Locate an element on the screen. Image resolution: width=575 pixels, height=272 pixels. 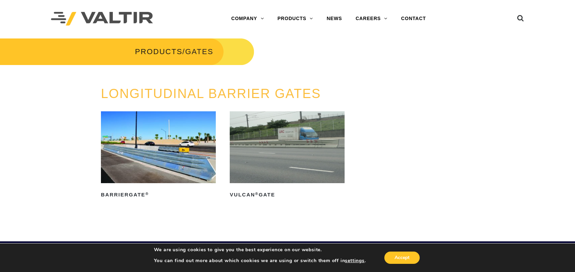
img: Valtir is located at coordinates (102, 19).